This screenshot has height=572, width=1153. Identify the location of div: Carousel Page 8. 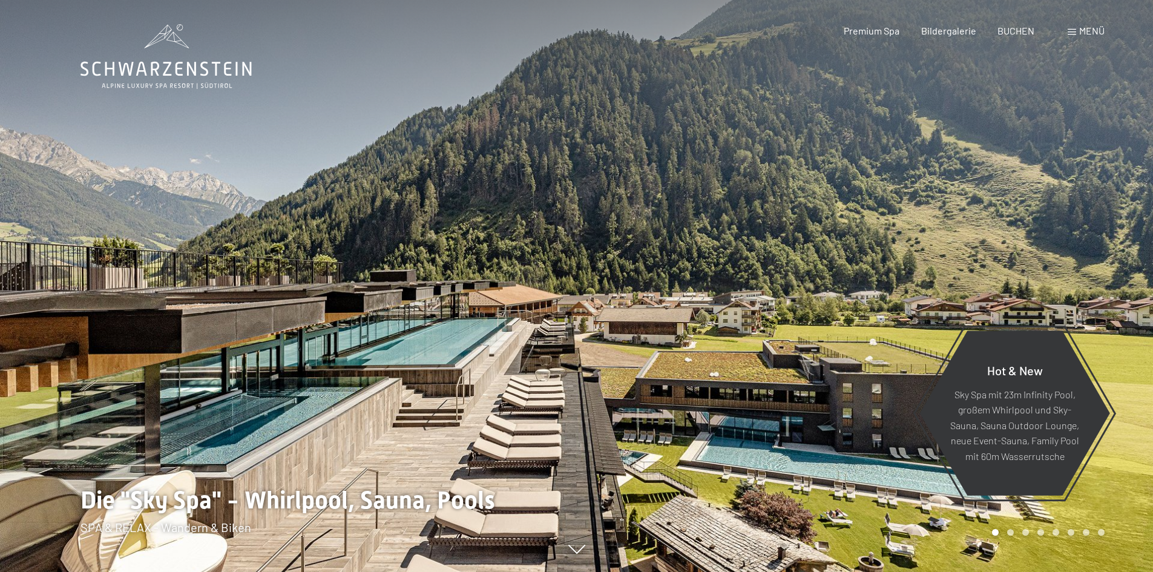
(1101, 532).